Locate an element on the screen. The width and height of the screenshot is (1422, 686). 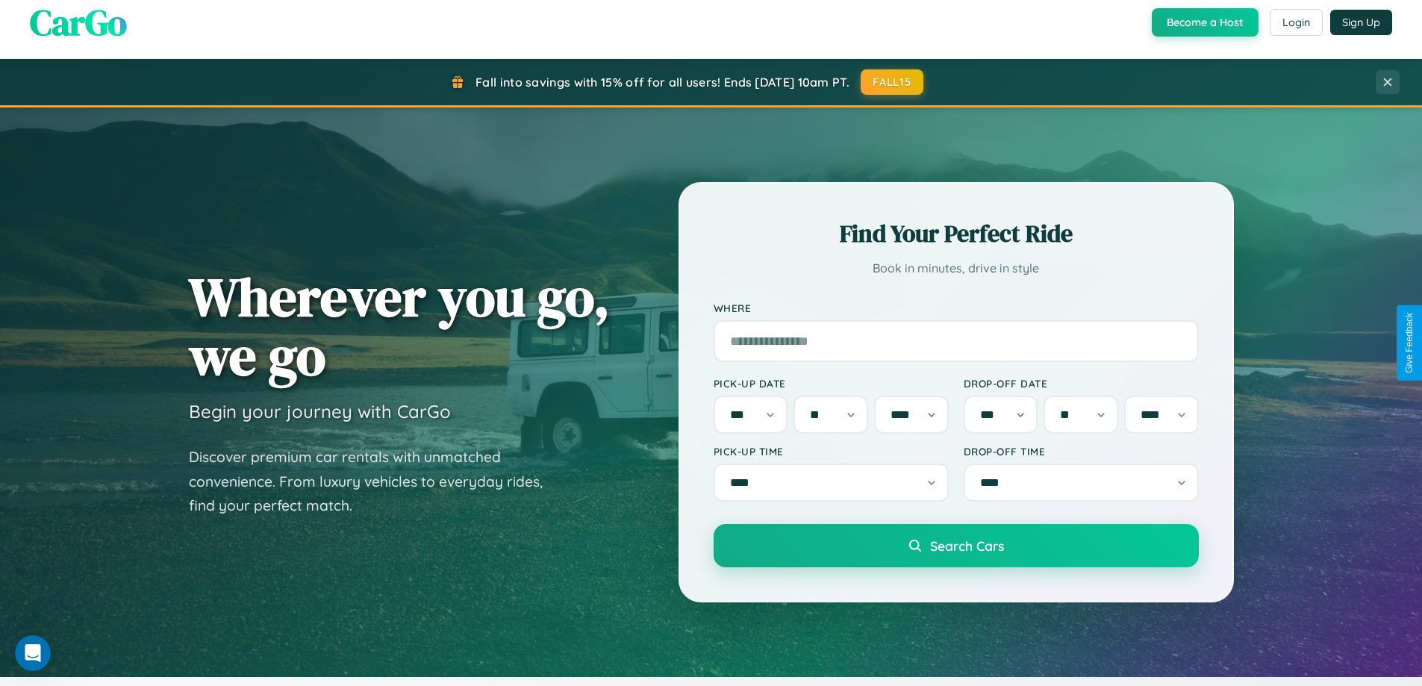
label: Drop-off Date is located at coordinates (1081, 383).